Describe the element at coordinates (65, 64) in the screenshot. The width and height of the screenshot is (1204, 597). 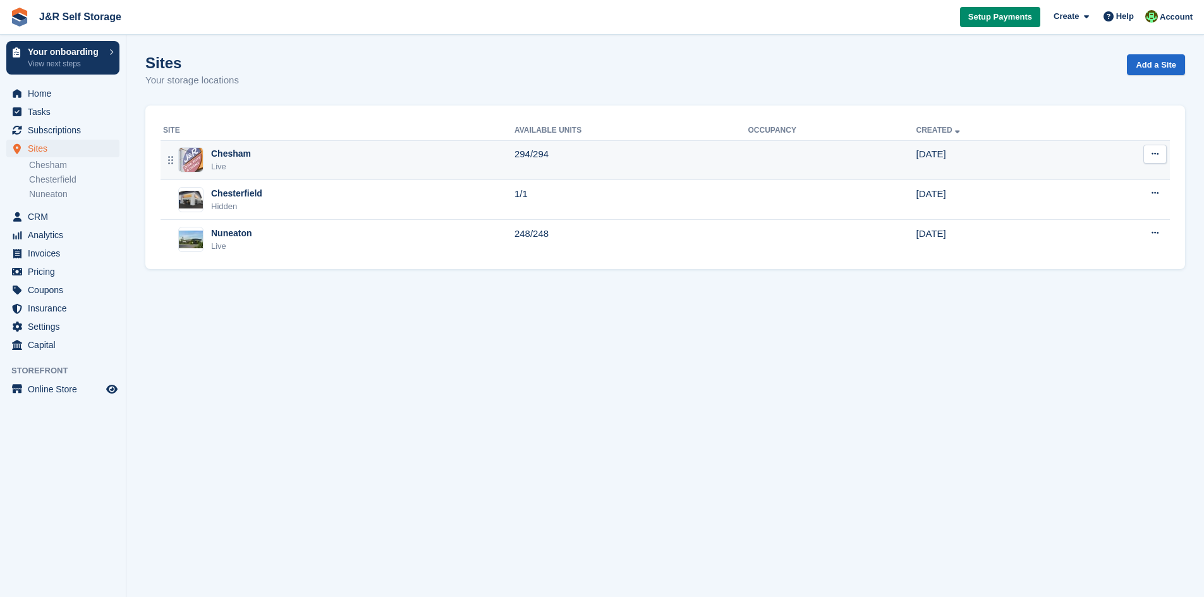
I see `p: View next steps` at that location.